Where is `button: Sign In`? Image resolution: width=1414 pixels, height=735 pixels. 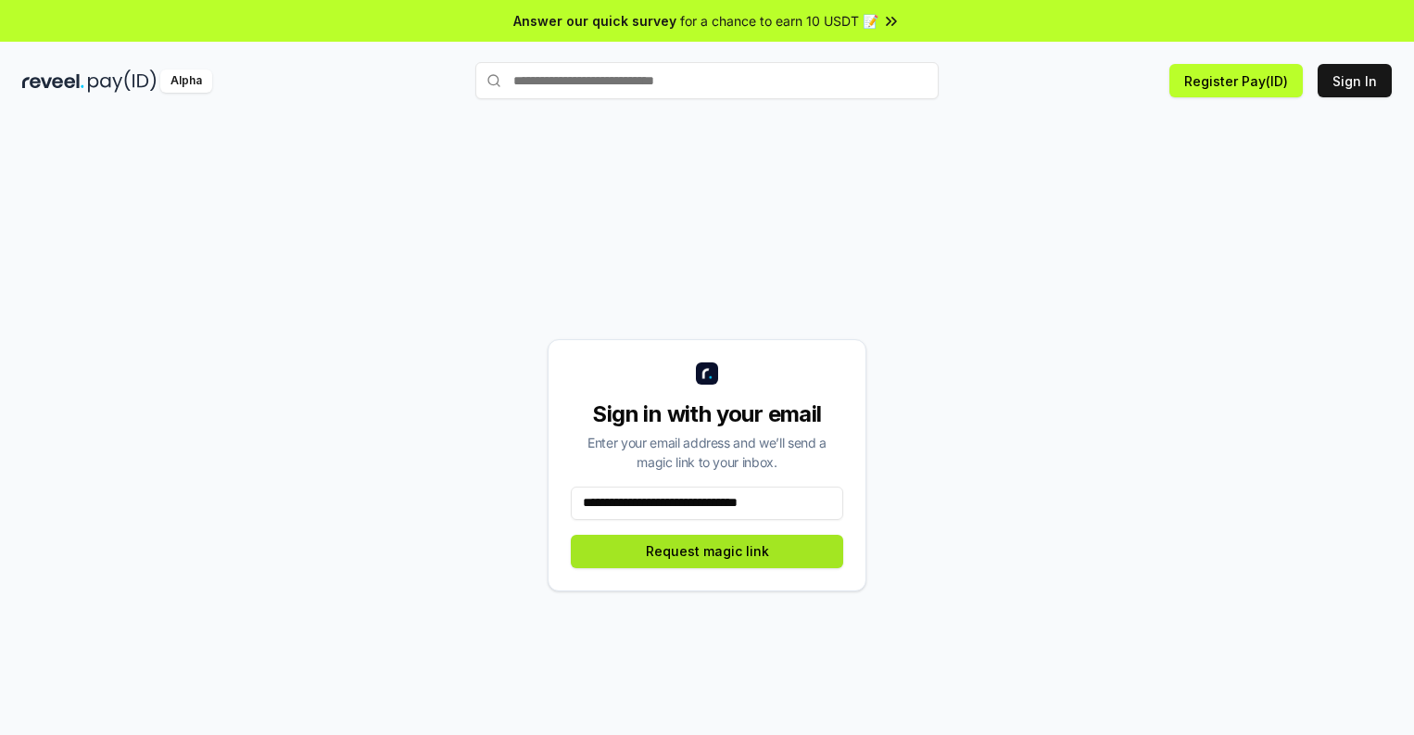 button: Sign In is located at coordinates (1355, 81).